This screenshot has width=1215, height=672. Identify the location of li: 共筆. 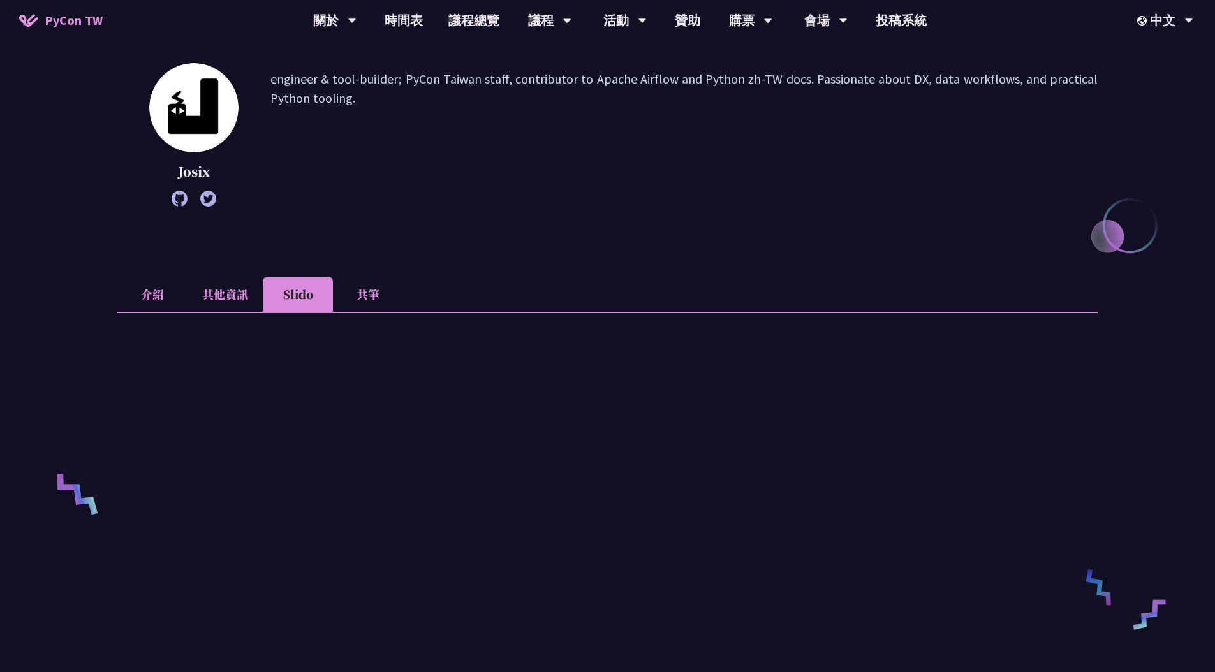
(368, 294).